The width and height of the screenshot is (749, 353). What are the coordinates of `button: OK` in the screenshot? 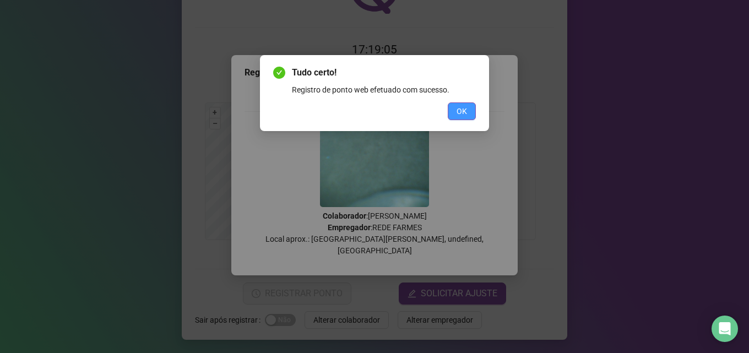 It's located at (461, 111).